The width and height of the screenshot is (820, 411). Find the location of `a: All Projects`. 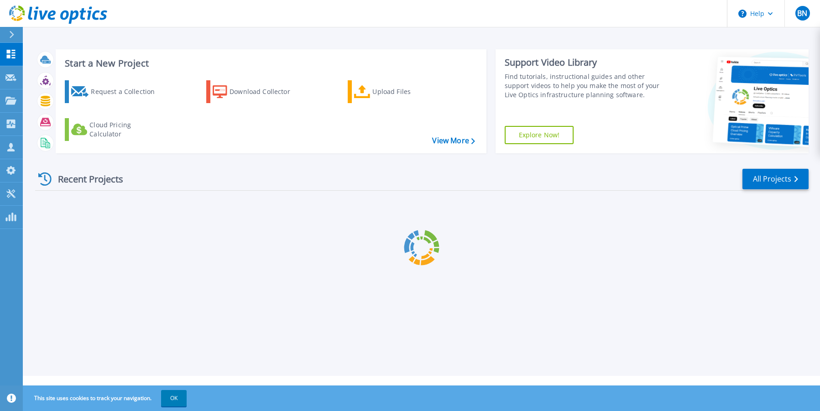

a: All Projects is located at coordinates (775, 179).